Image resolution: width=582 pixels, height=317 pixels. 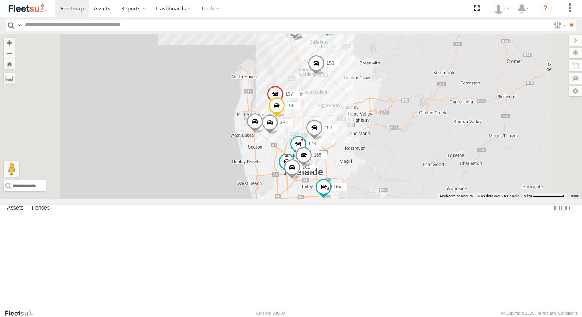 I want to click on a: Visit our Website, so click(x=22, y=313).